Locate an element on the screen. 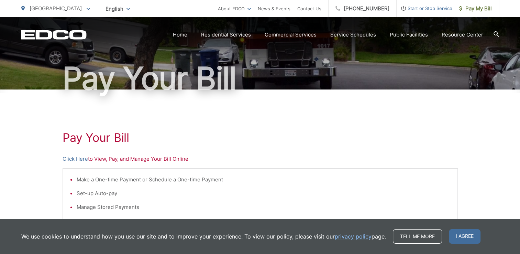  a: privacy policy is located at coordinates (353, 236).